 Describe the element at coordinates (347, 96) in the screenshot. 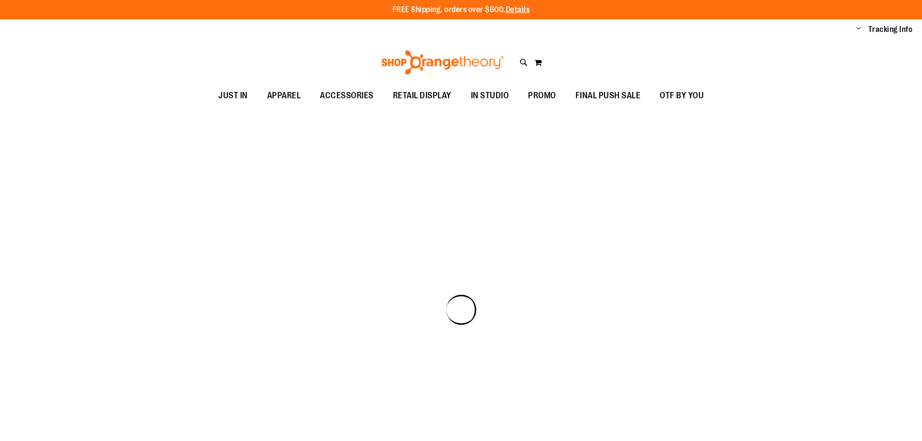

I see `a: ACCESSORIES` at that location.